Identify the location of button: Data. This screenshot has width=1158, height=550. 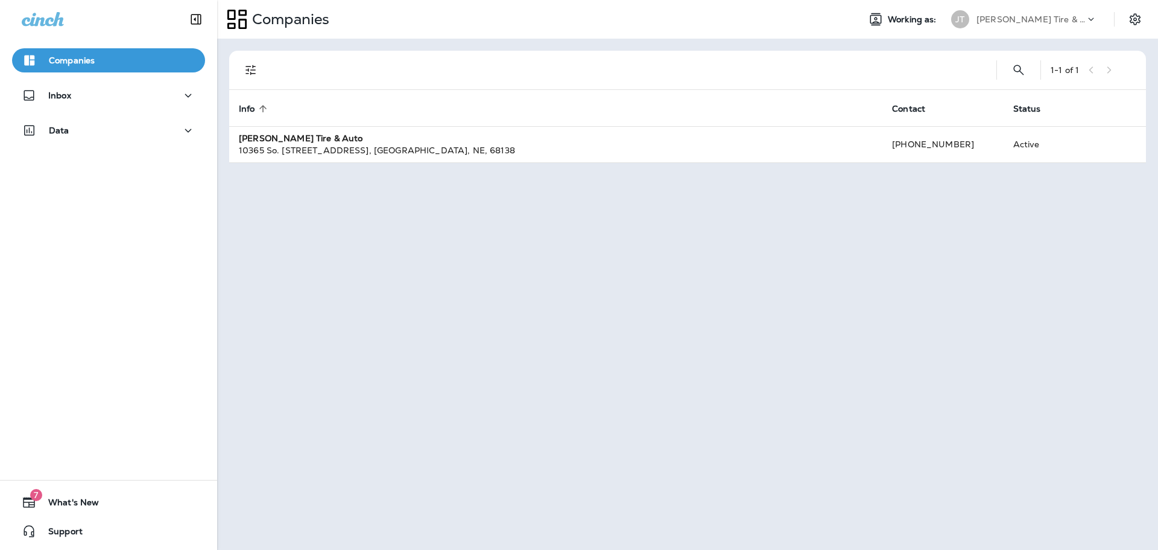
(109, 130).